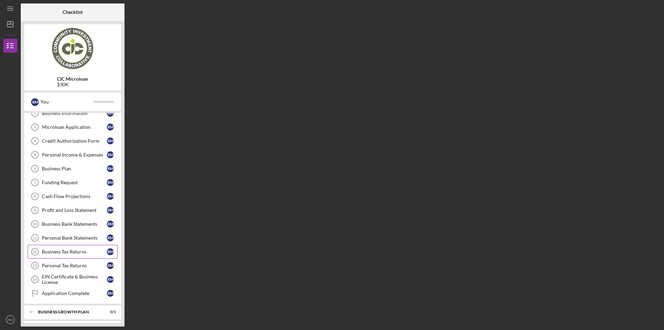 Image resolution: width=664 pixels, height=330 pixels. What do you see at coordinates (35, 155) in the screenshot?
I see `tspan: 5` at bounding box center [35, 155].